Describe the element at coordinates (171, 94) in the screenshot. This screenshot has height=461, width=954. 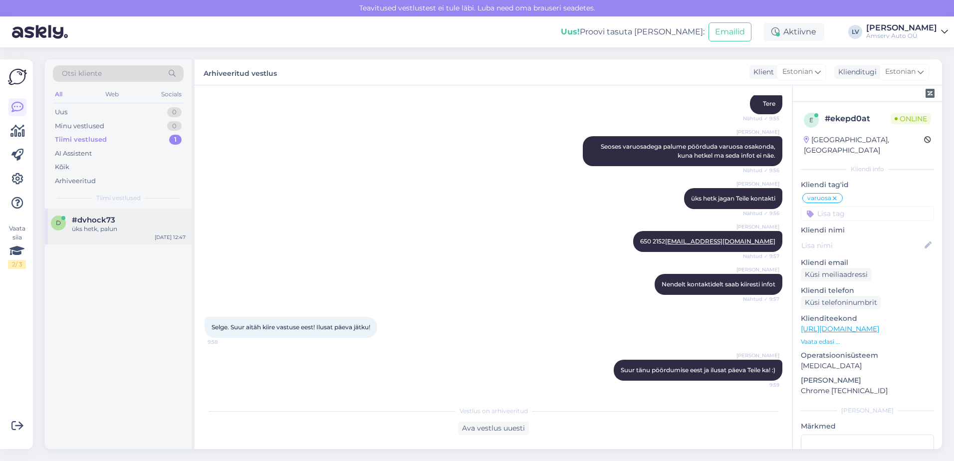
I see `div: Socials` at that location.